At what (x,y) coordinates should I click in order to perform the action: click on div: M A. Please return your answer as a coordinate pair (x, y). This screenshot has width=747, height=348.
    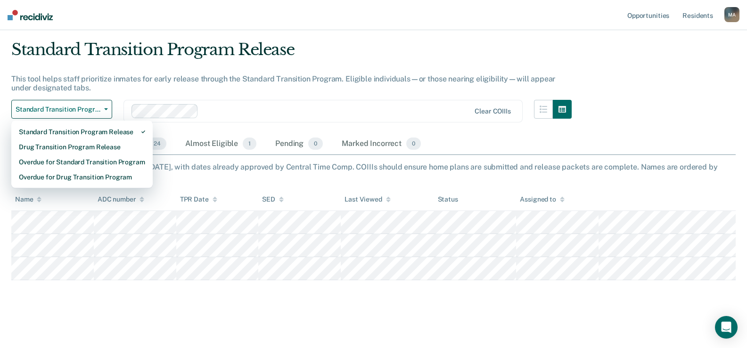
    Looking at the image, I should click on (732, 15).